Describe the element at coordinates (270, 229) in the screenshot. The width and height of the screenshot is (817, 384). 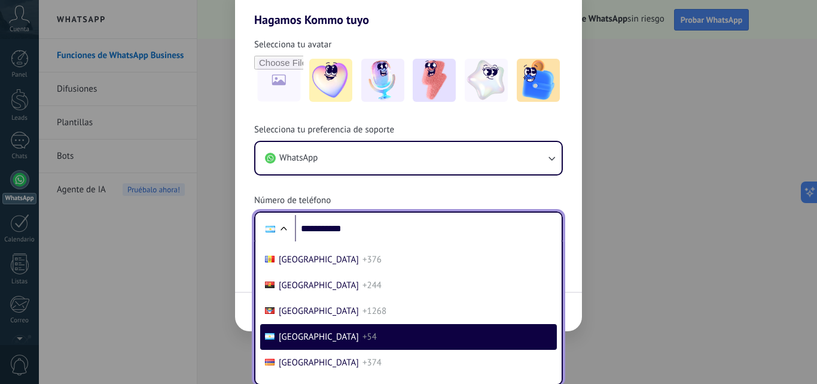
I see `div: Argentina: + 54` at that location.